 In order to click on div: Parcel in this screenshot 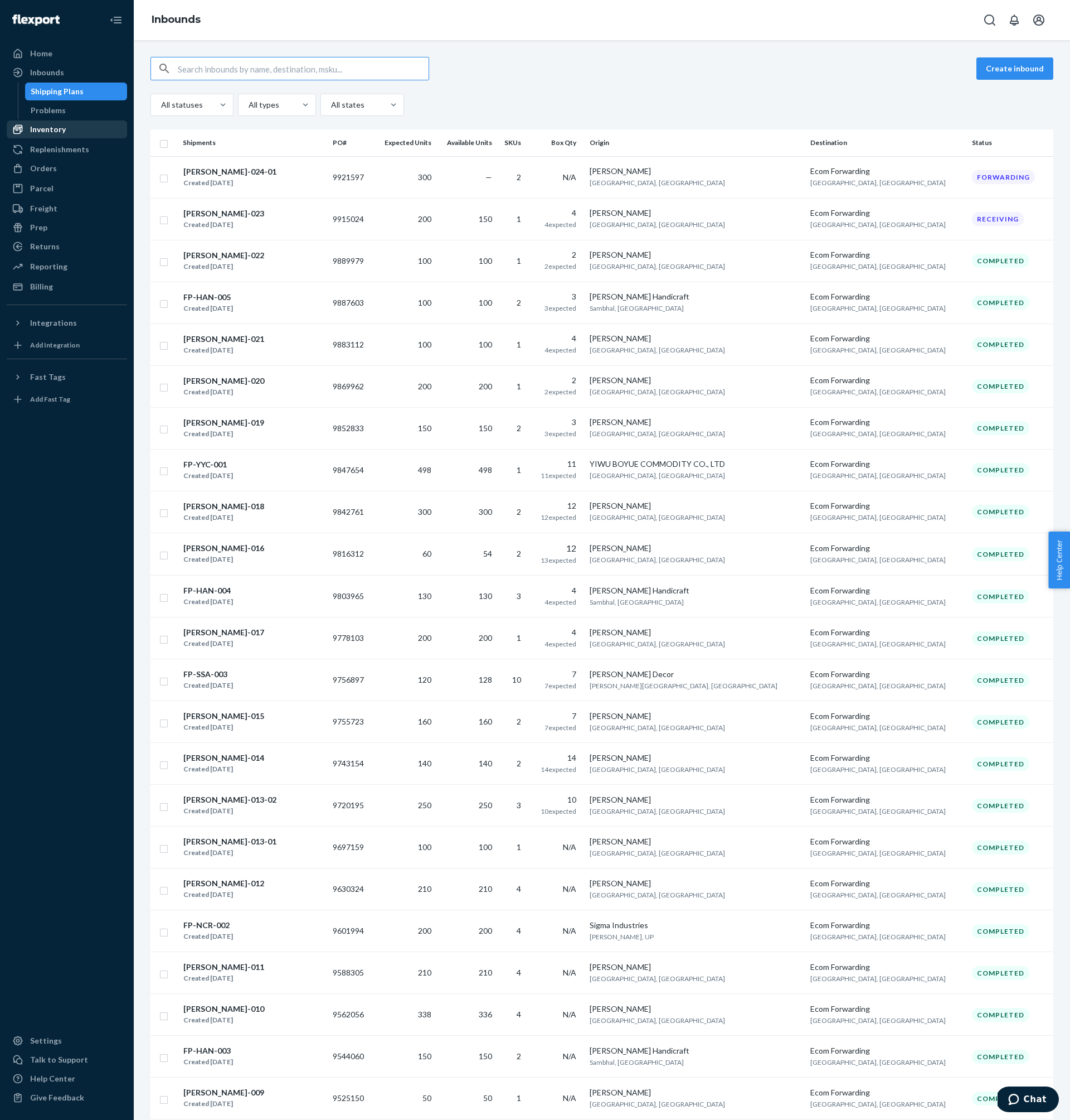, I will do `click(42, 188)`.